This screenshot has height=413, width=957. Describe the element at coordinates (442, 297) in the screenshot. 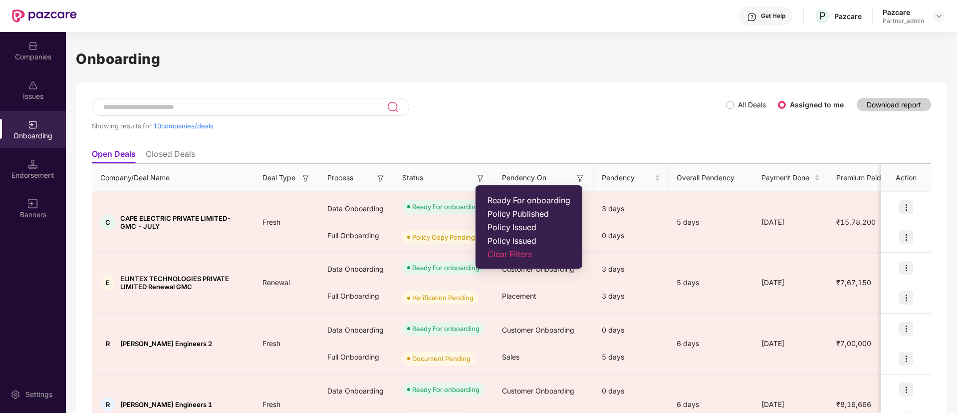

I see `div: Verification Pending` at that location.